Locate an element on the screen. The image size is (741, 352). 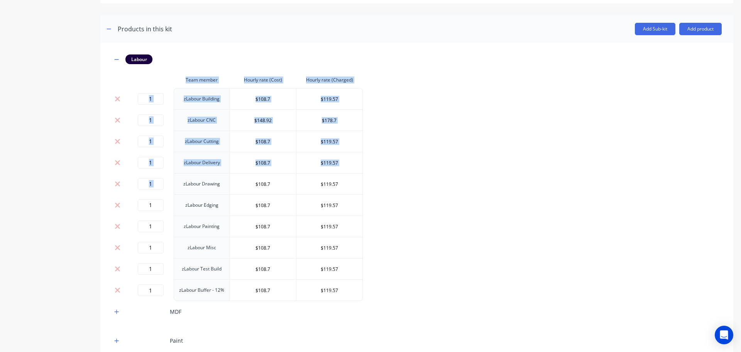
th: Hourly rate (Charged) is located at coordinates (330, 80).